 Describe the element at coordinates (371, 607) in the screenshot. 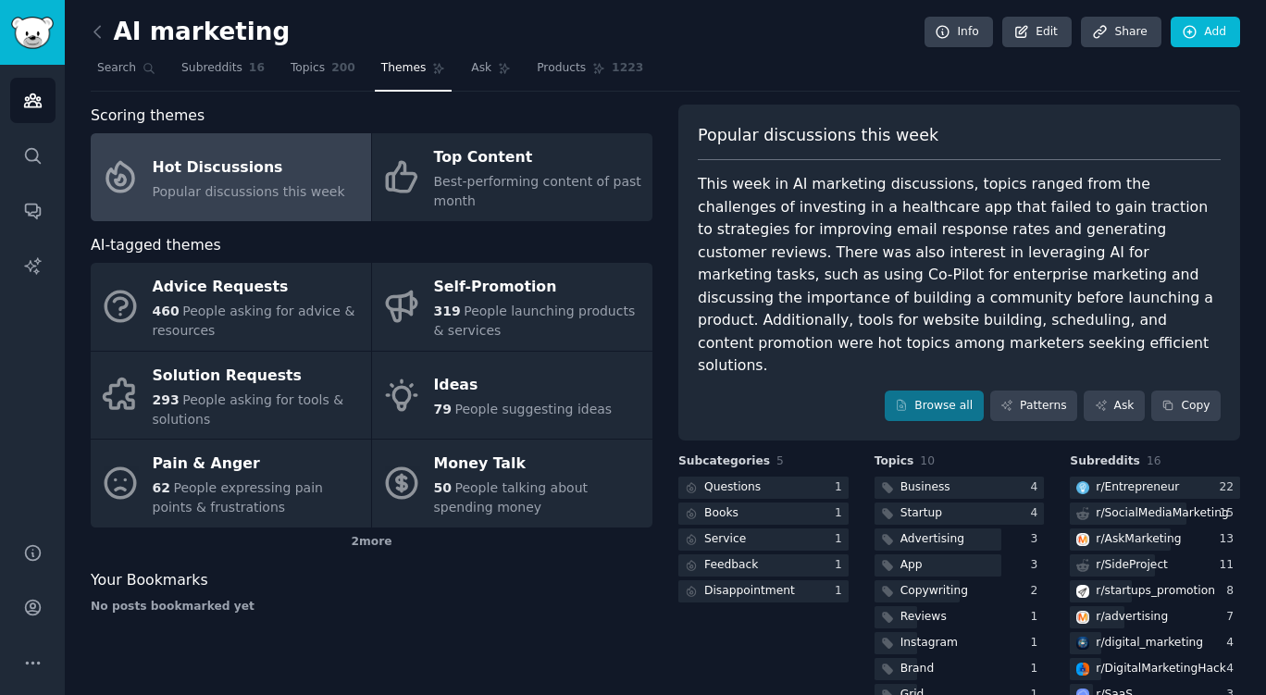

I see `div: No posts bookmarked yet` at that location.